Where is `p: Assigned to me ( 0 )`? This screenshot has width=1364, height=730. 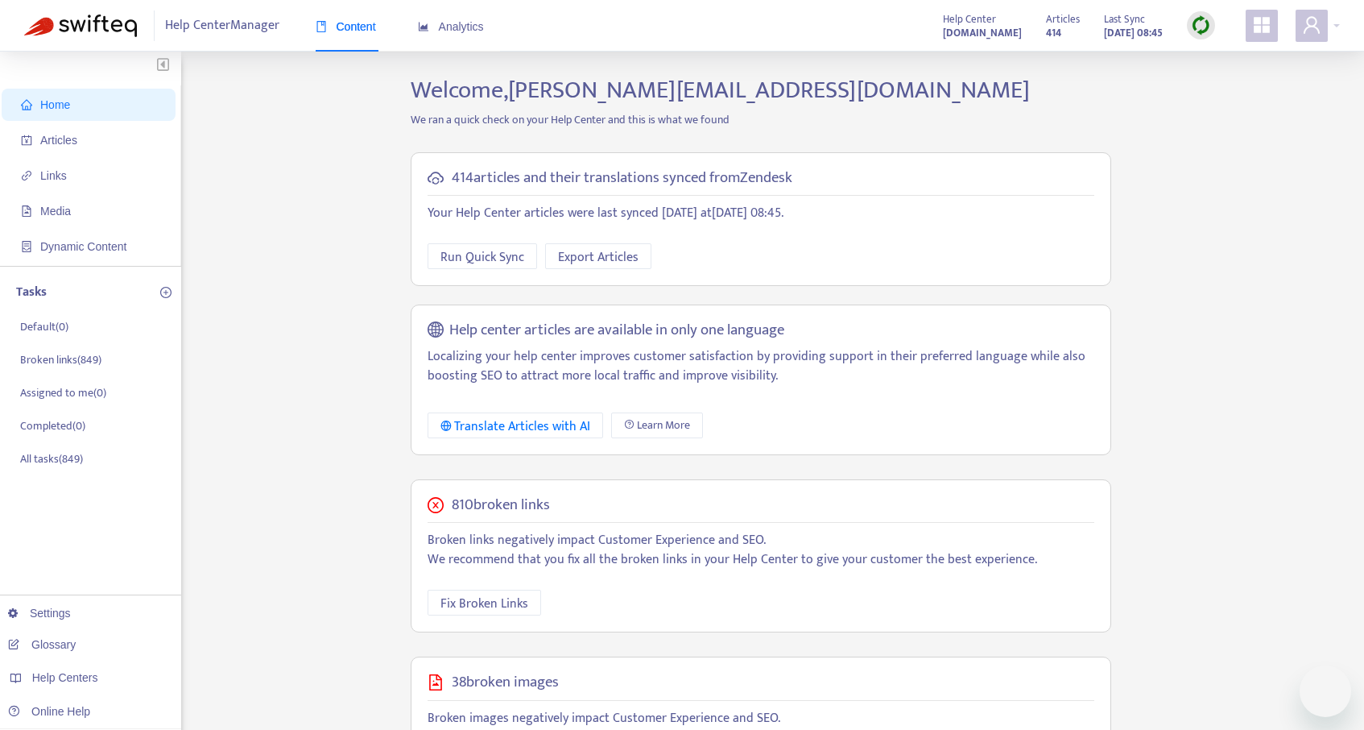
p: Assigned to me ( 0 ) is located at coordinates (63, 392).